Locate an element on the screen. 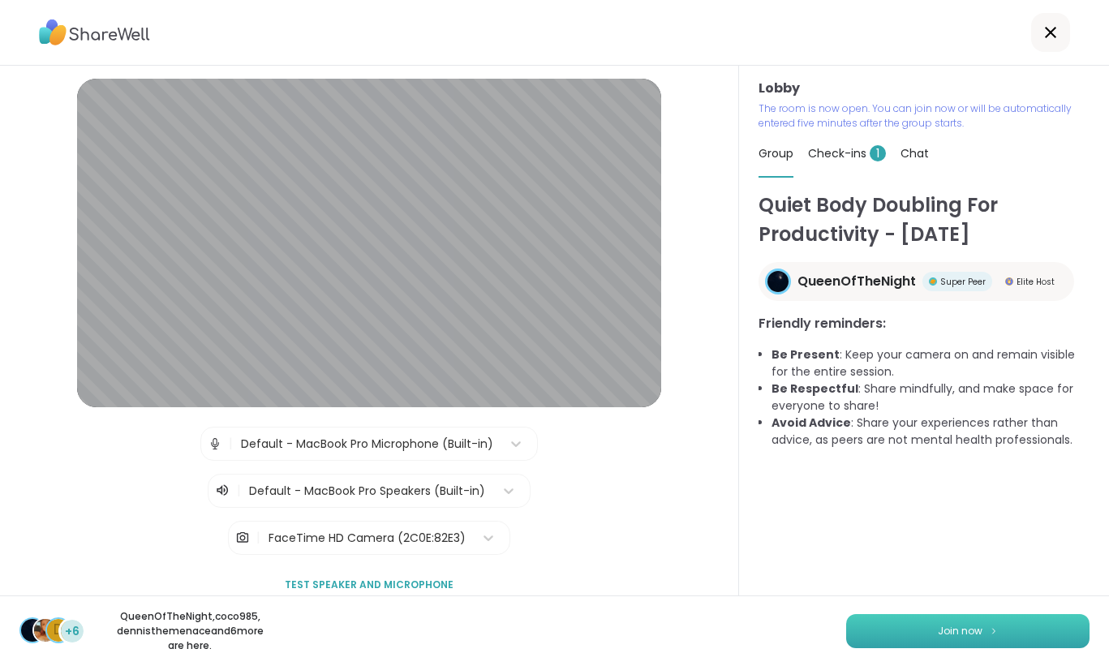 This screenshot has height=666, width=1109. span: Test speaker and microphone is located at coordinates (369, 585).